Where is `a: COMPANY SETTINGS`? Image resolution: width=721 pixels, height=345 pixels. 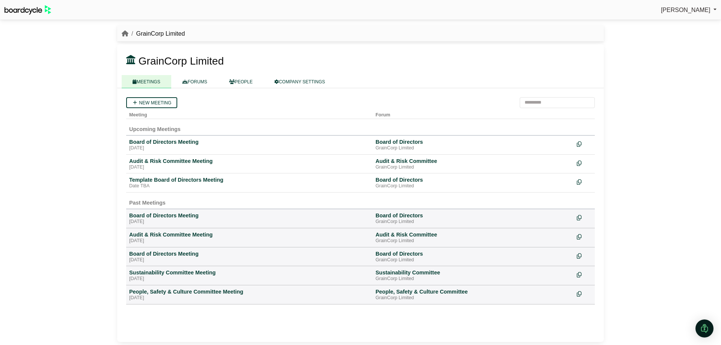
a: COMPANY SETTINGS is located at coordinates (300, 81).